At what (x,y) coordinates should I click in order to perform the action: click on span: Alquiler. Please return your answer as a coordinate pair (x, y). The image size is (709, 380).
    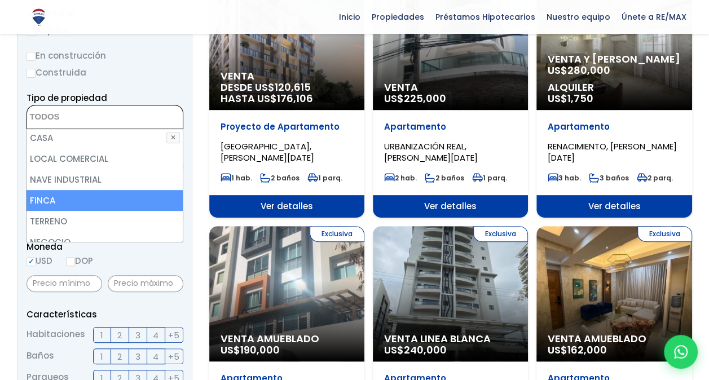
    Looking at the image, I should click on (614, 87).